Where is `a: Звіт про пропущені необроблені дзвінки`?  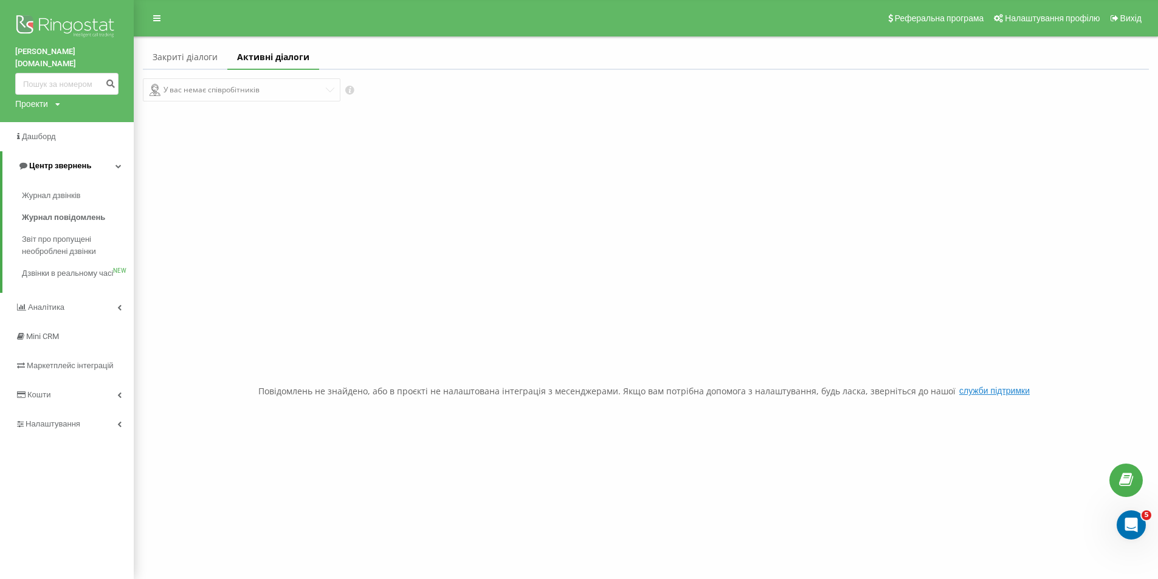
a: Звіт про пропущені необроблені дзвінки is located at coordinates (78, 246).